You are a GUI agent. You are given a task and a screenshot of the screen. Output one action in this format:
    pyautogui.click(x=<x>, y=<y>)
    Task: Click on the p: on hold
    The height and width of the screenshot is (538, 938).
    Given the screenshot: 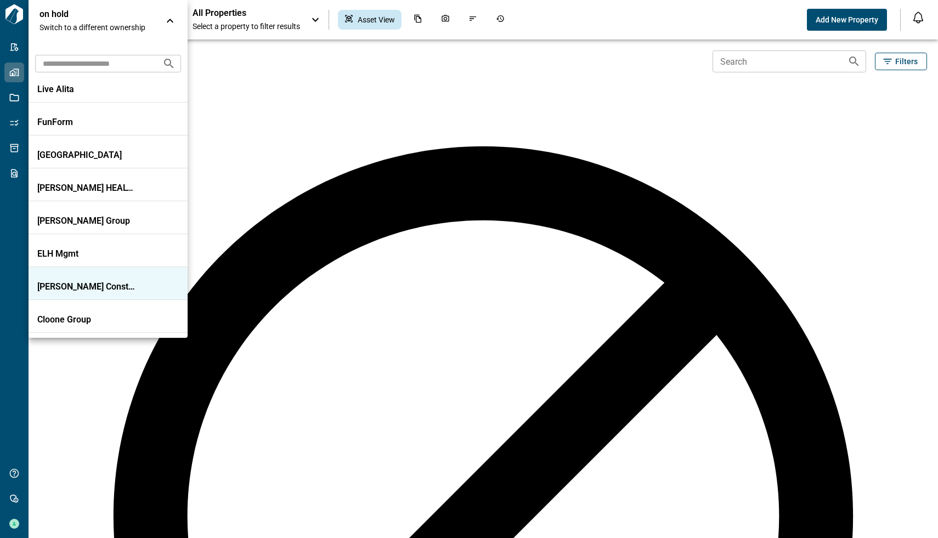 What is the action you would take?
    pyautogui.click(x=89, y=14)
    